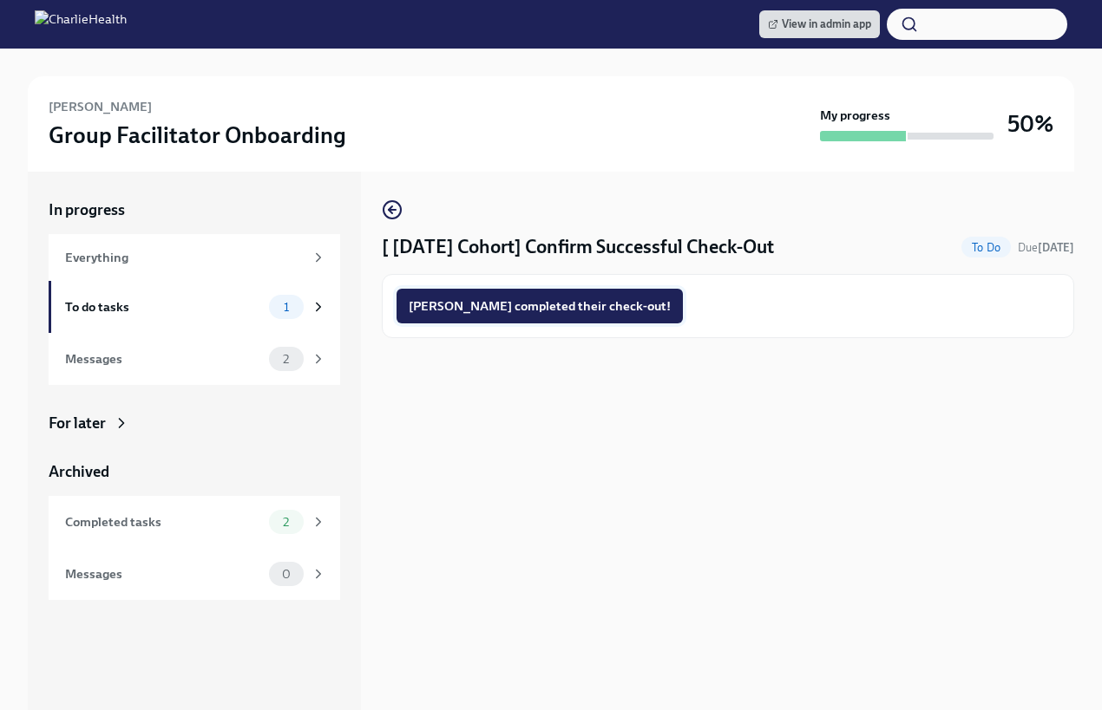 This screenshot has width=1102, height=710. Describe the element at coordinates (194, 472) in the screenshot. I see `a: Archived` at that location.